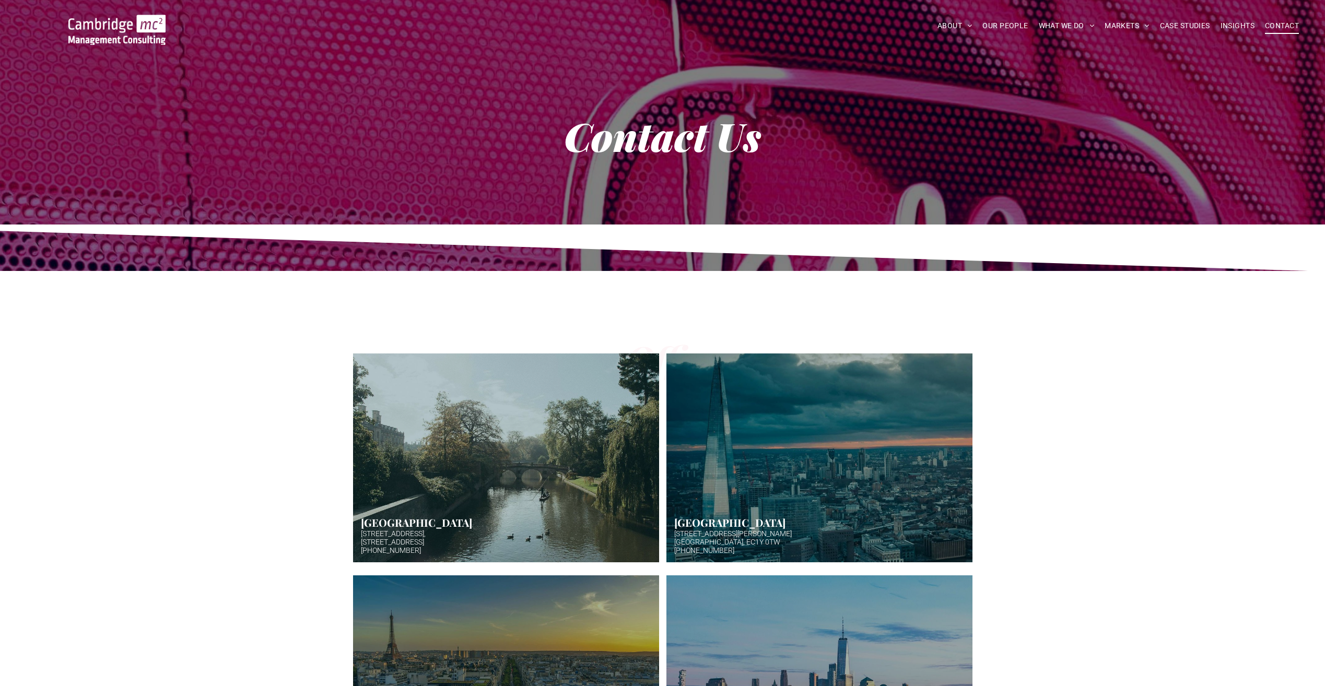 This screenshot has width=1325, height=686. I want to click on a: INSIGHTS, so click(1237, 26).